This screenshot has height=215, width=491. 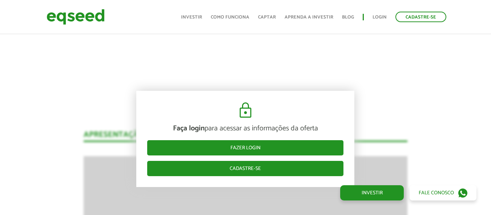 What do you see at coordinates (379, 17) in the screenshot?
I see `a: Login` at bounding box center [379, 17].